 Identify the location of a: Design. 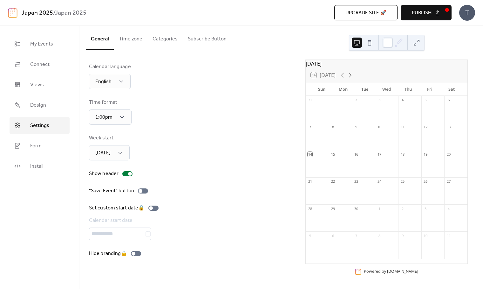
(39, 105).